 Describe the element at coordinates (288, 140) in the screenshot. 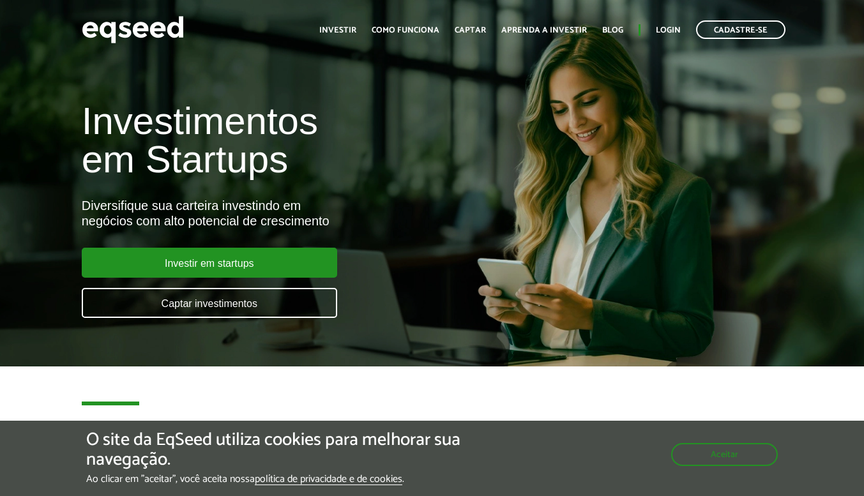

I see `h1: Investimentos em Startups` at that location.